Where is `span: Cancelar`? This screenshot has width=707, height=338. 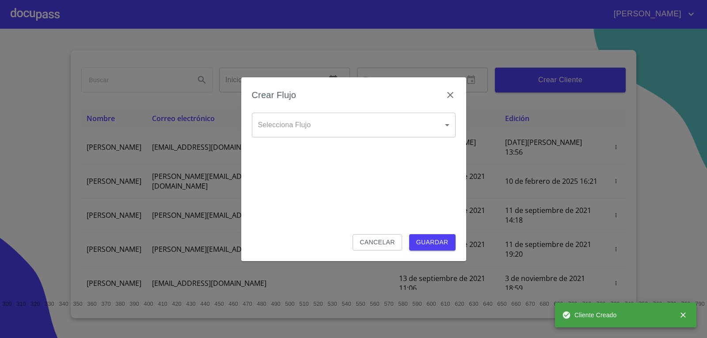
span: Cancelar is located at coordinates (377, 242).